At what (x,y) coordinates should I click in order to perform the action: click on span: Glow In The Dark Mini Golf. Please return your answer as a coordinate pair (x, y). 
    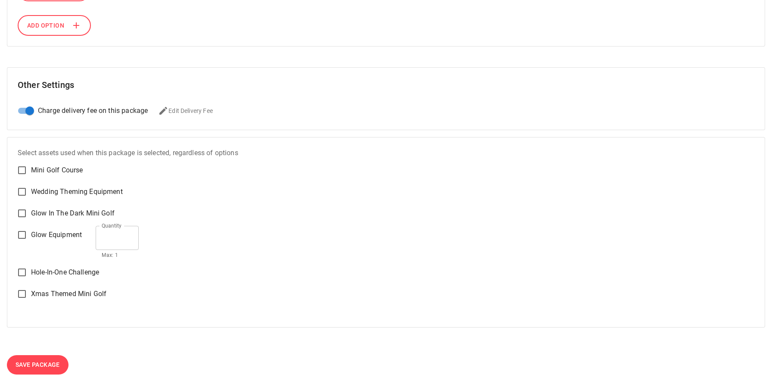
    Looking at the image, I should click on (73, 213).